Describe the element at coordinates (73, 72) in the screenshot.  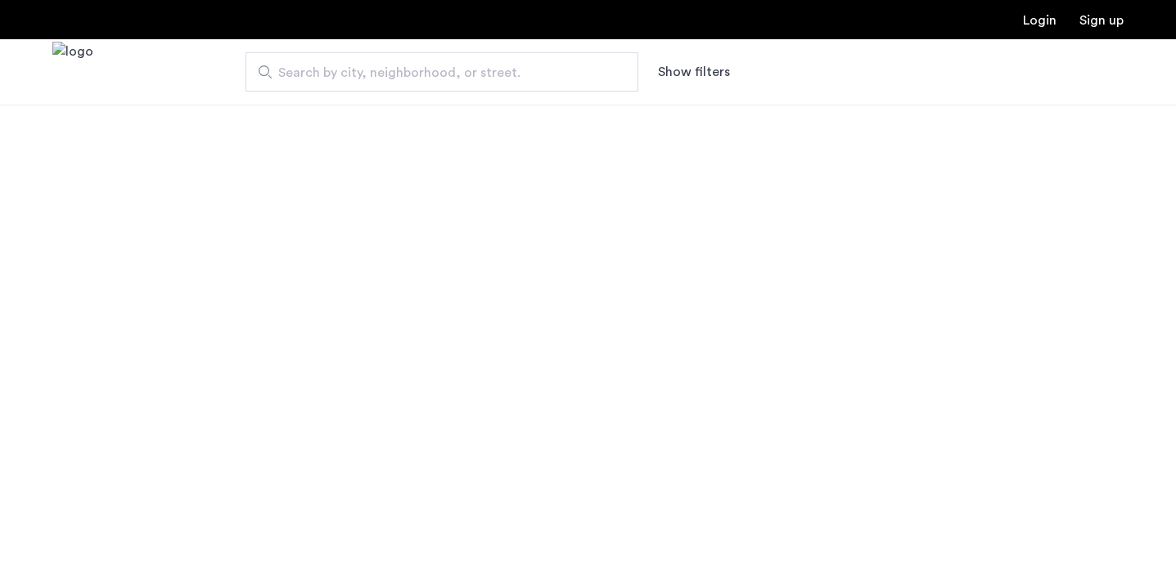
I see `img: logo` at that location.